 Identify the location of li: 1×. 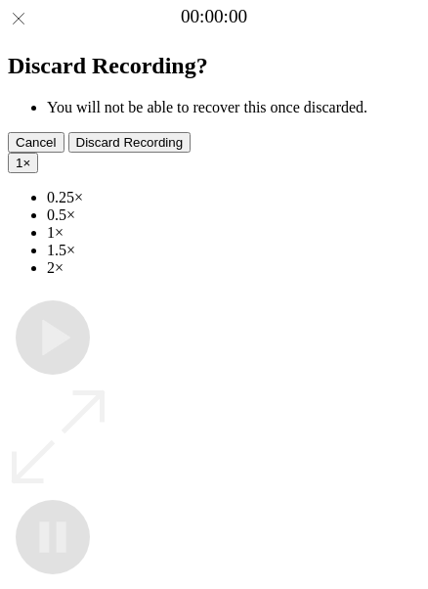
(234, 233).